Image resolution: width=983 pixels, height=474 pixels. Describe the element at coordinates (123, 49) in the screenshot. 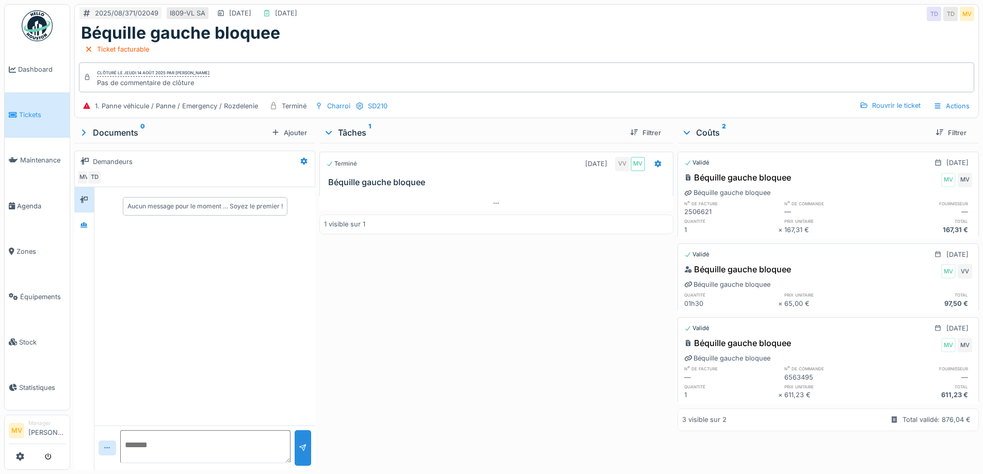

I see `div: Ticket facturable` at that location.